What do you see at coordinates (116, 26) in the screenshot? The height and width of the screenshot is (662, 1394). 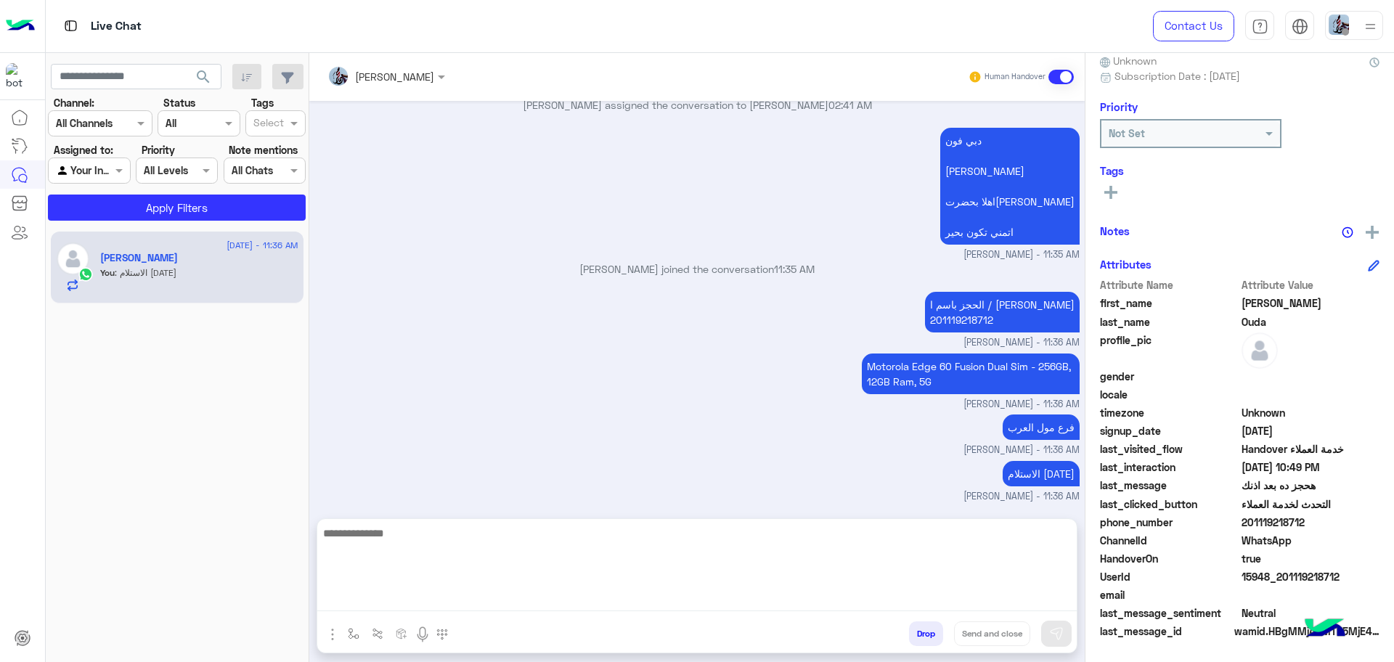 I see `p: Live Chat` at bounding box center [116, 26].